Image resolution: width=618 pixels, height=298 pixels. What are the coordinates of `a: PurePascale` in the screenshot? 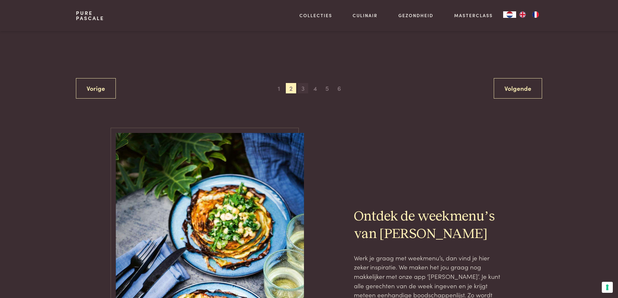 It's located at (90, 16).